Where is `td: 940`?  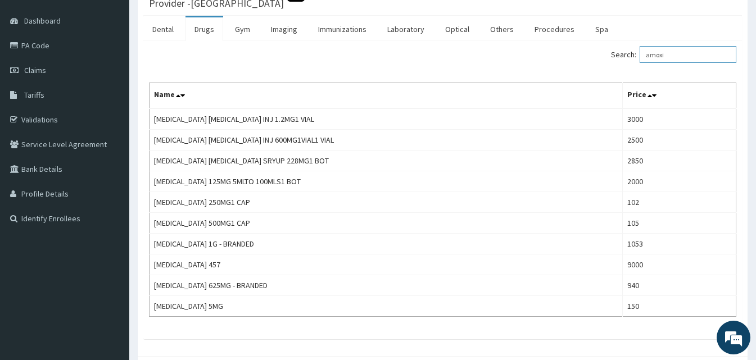 td: 940 is located at coordinates (679, 286).